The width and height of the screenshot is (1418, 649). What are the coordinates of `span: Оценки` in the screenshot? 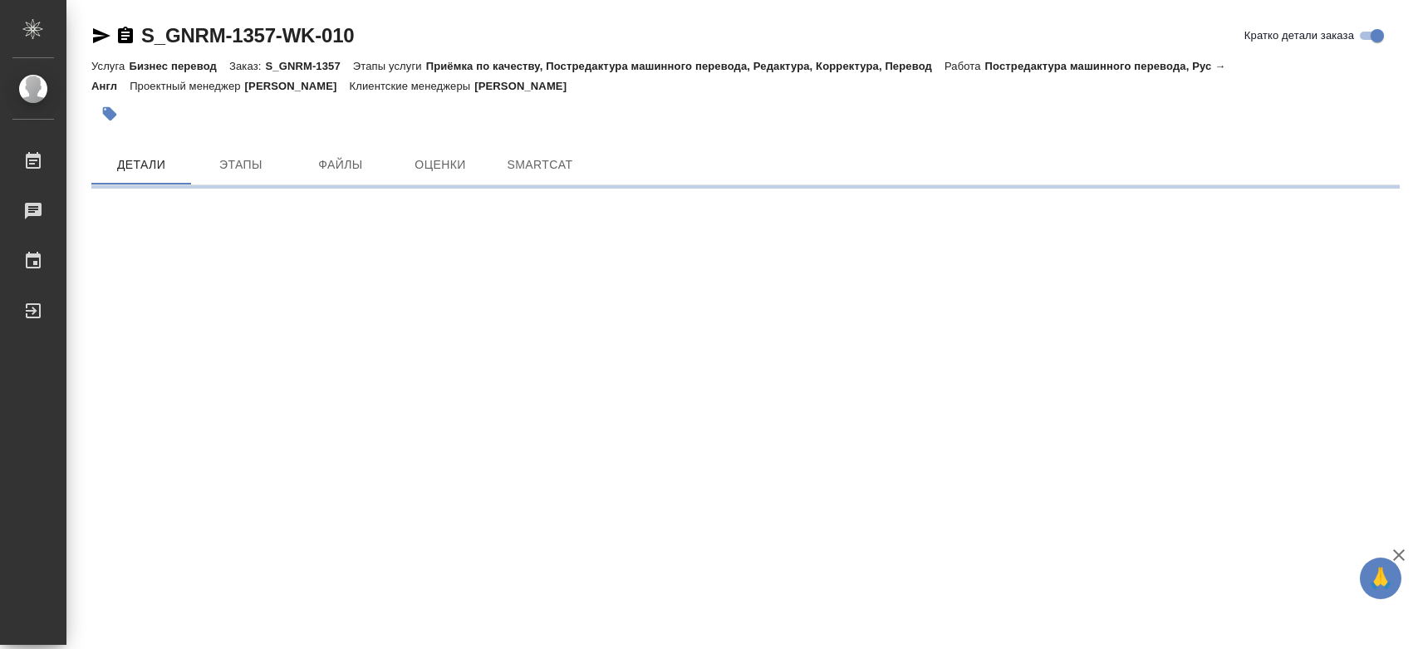 It's located at (440, 164).